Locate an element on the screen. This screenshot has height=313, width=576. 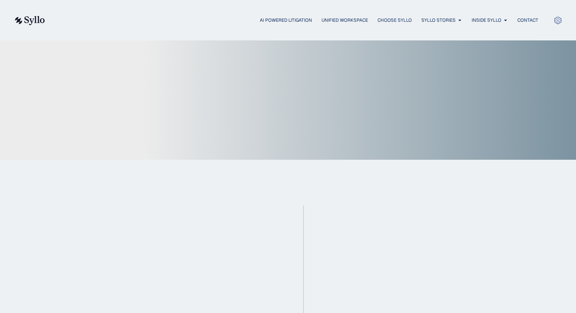
span: Syllo Stories is located at coordinates (438, 20).